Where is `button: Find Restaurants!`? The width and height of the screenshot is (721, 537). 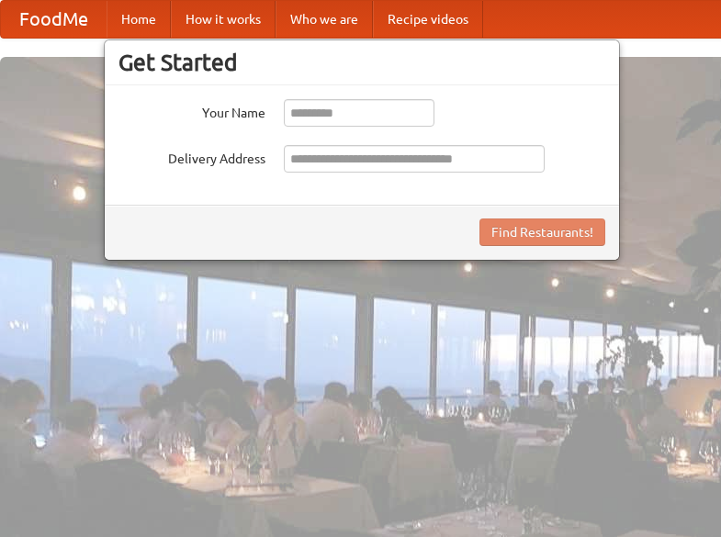 button: Find Restaurants! is located at coordinates (542, 232).